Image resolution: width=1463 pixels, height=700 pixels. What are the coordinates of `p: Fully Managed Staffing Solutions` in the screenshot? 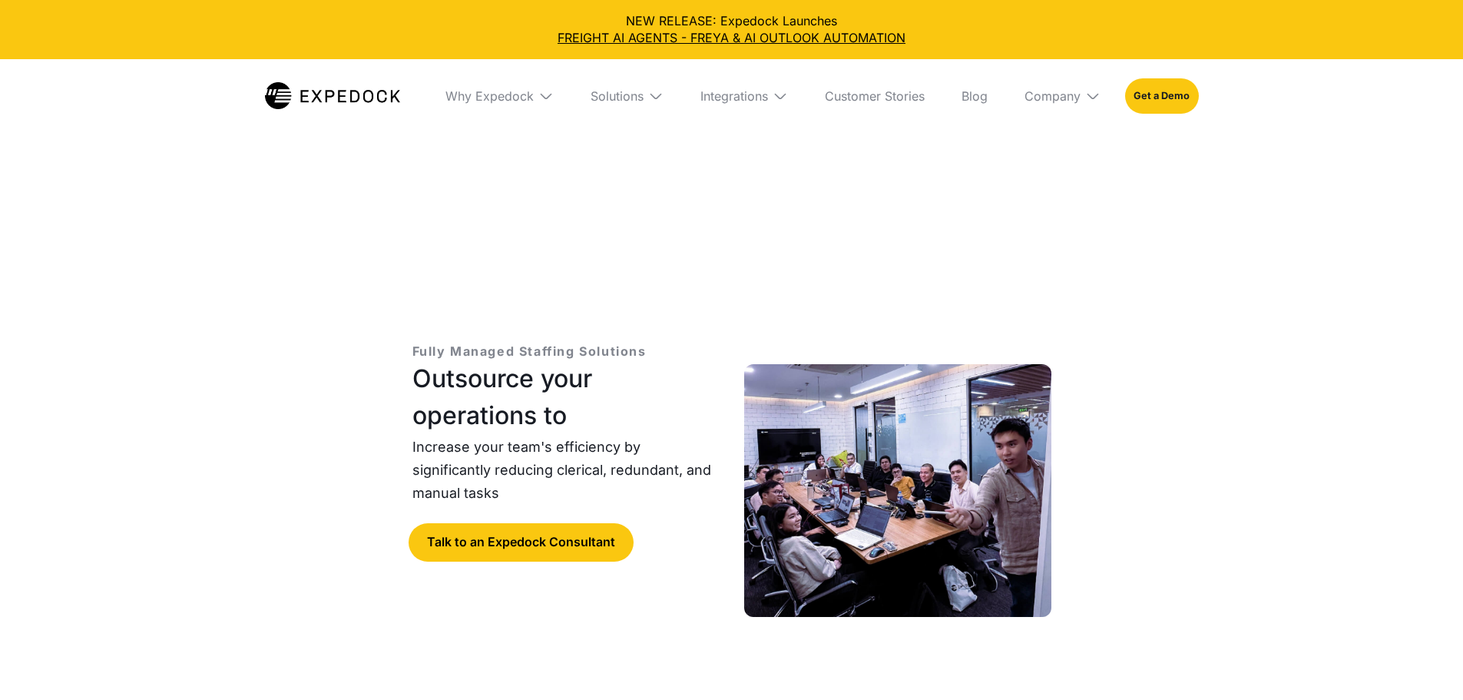 It's located at (529, 351).